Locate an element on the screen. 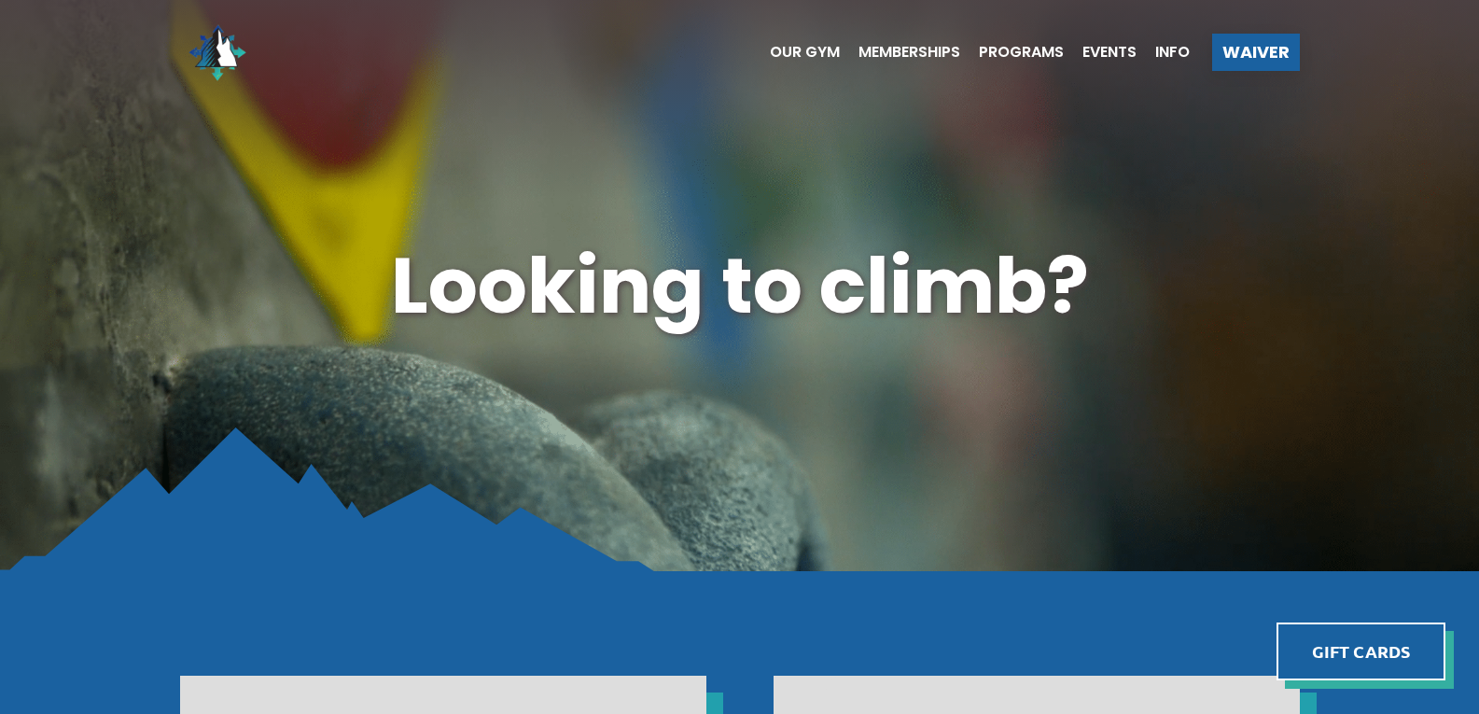  a: Memberships is located at coordinates (899, 52).